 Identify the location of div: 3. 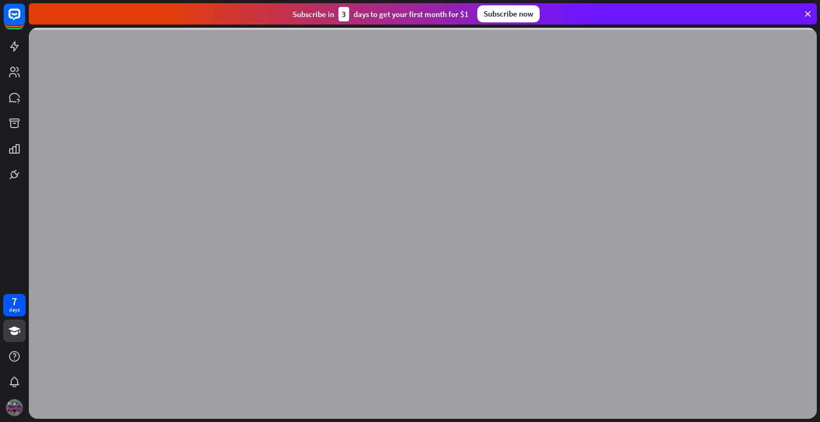
(344, 14).